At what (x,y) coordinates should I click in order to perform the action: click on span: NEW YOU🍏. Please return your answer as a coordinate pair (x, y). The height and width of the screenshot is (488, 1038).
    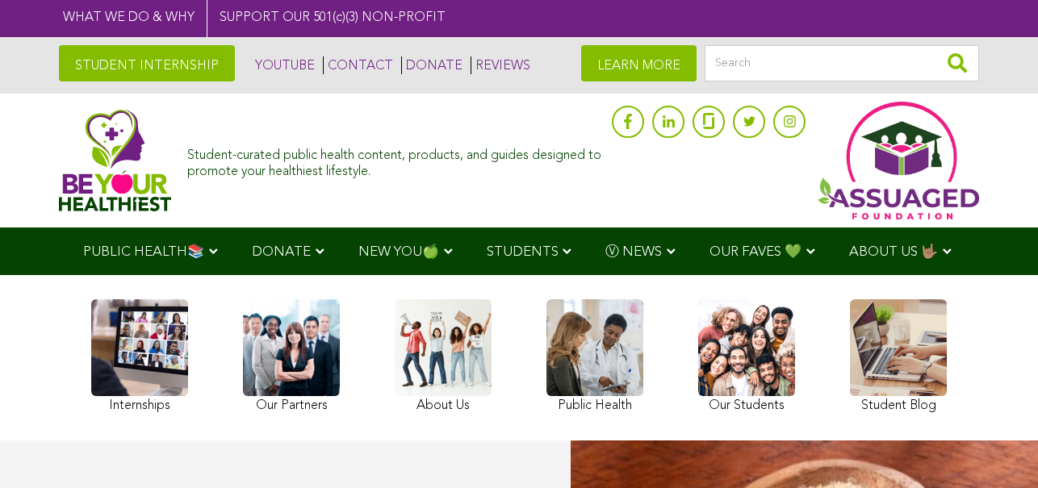
    Looking at the image, I should click on (399, 252).